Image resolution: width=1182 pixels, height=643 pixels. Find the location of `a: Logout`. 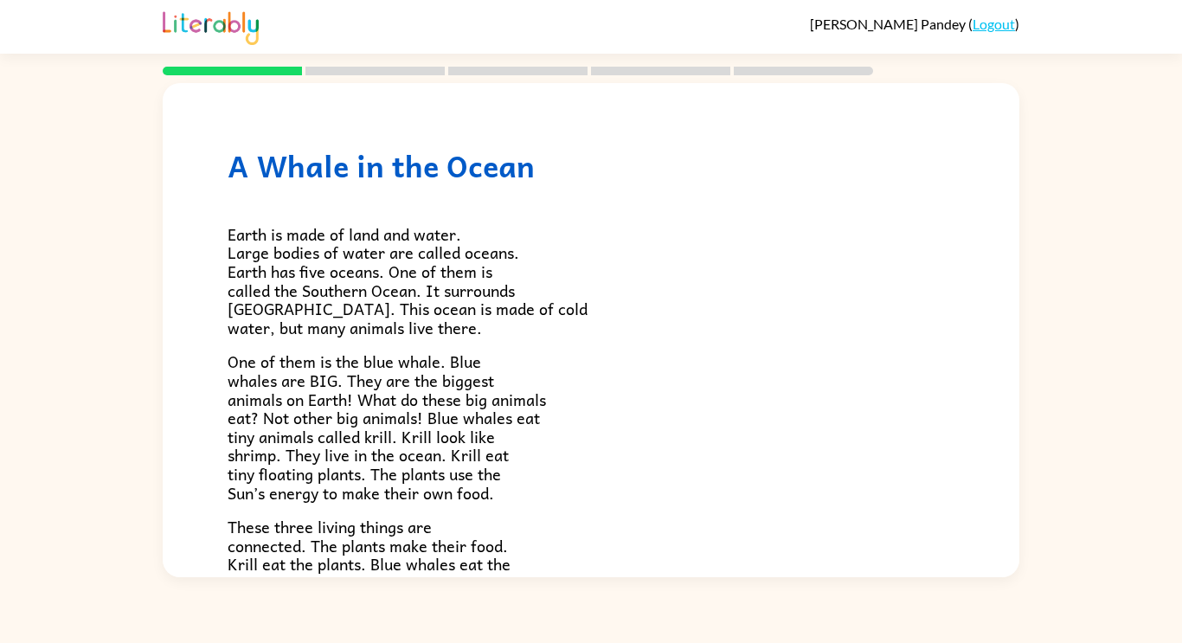

a: Logout is located at coordinates (994, 23).